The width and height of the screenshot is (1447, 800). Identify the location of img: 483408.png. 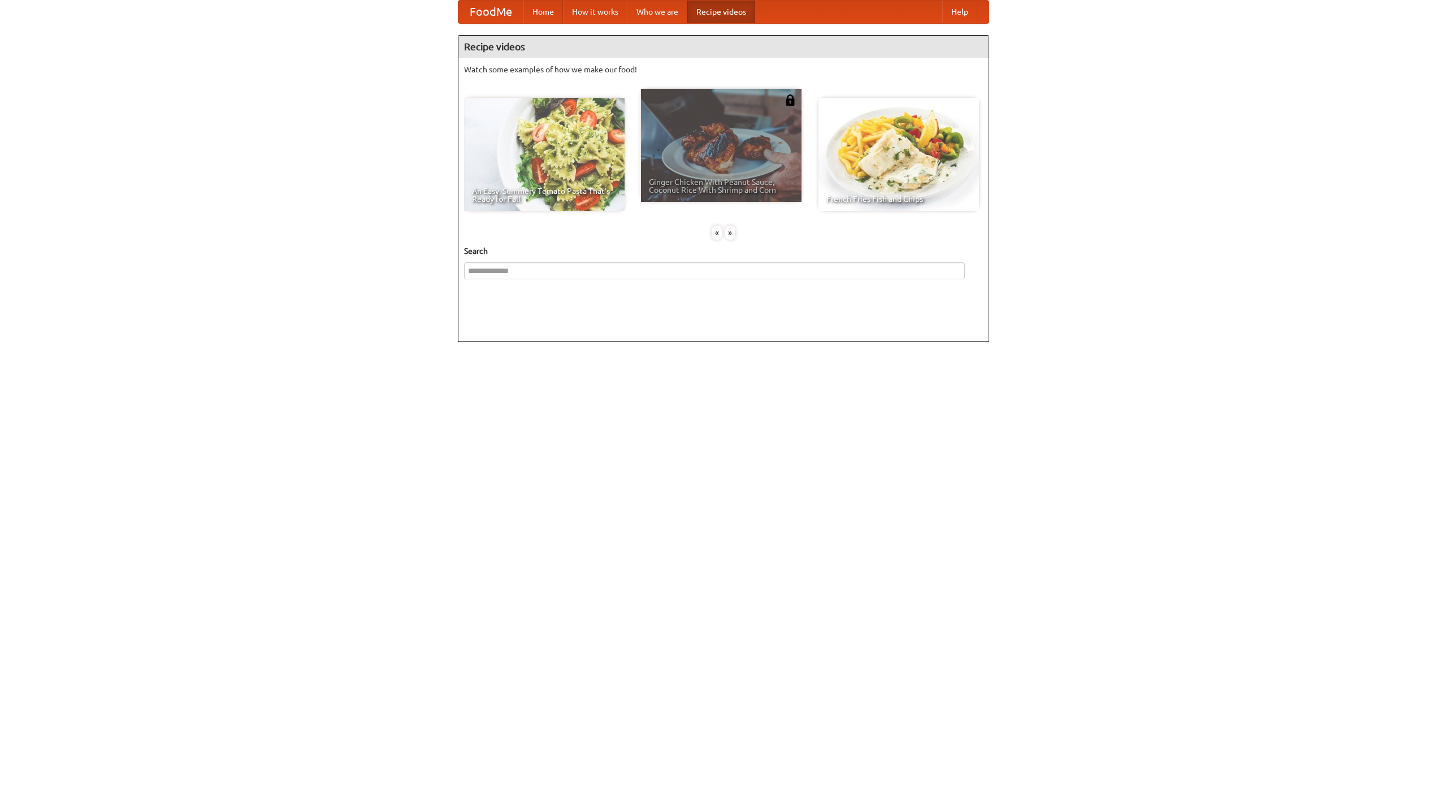
(790, 100).